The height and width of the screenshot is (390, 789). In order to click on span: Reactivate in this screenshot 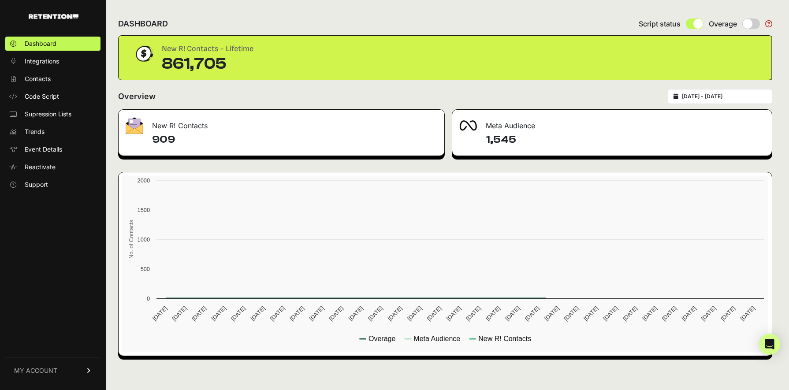, I will do `click(40, 167)`.